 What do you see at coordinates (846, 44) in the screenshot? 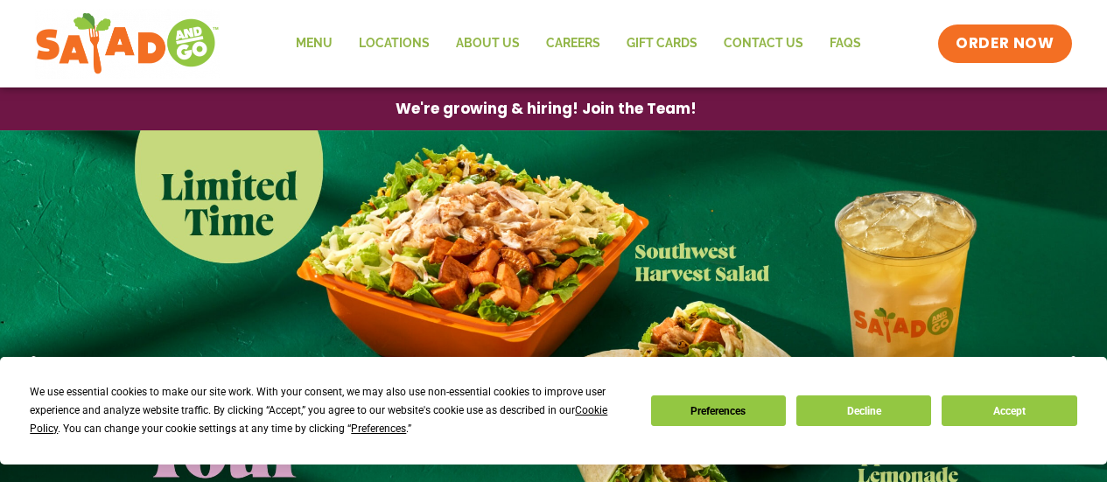
I see `a: FAQs` at bounding box center [846, 44].